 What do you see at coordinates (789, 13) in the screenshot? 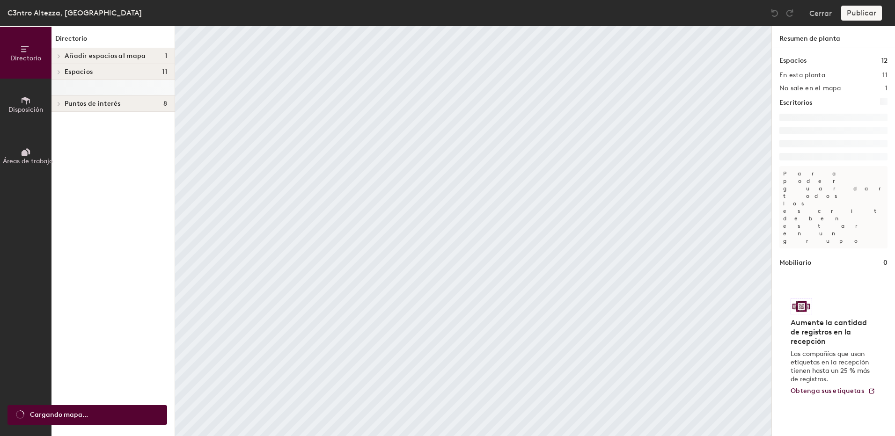
I see `img: Redo` at bounding box center [789, 13].